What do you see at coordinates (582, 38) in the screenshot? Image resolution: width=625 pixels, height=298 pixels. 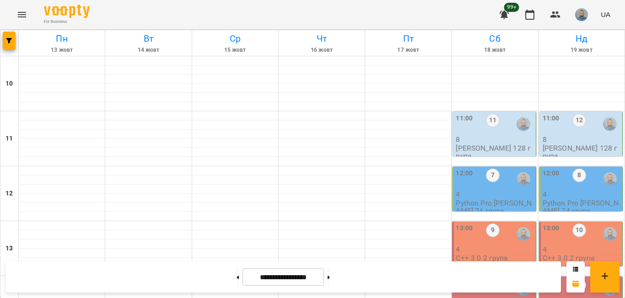 I see `h6: Нд` at bounding box center [582, 38].